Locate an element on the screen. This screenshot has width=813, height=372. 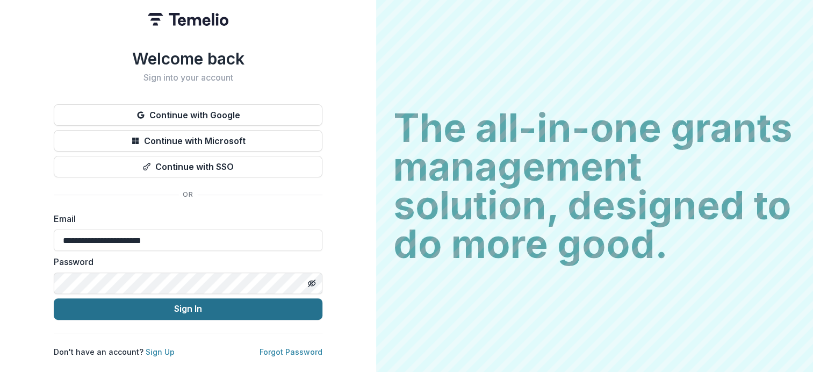
a: Sign Up is located at coordinates (160, 351).